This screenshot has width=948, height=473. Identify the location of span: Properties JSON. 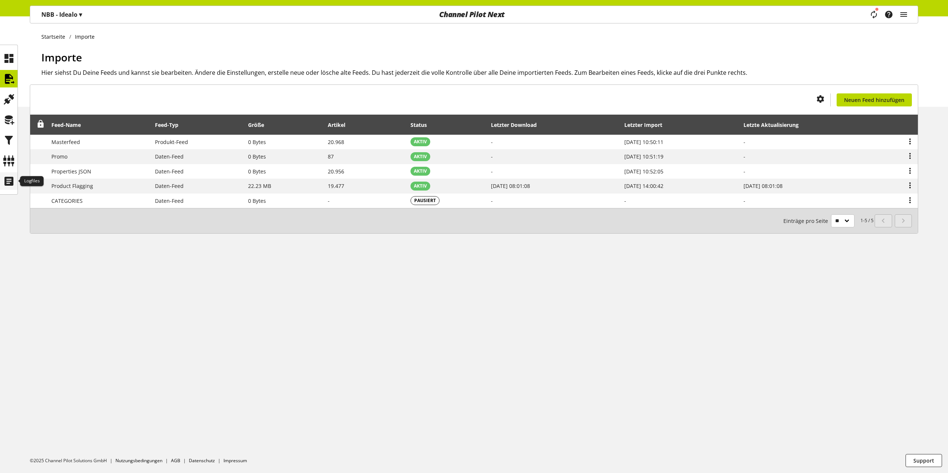
(71, 171).